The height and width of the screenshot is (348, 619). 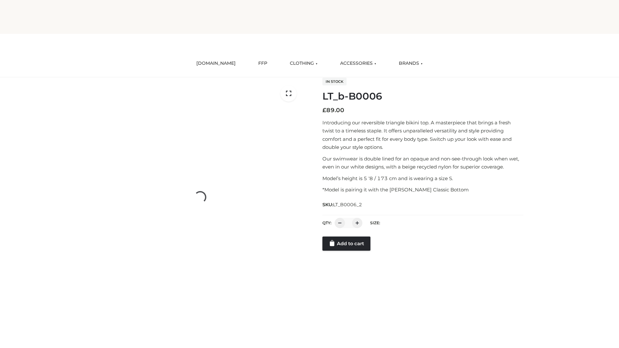 What do you see at coordinates (423, 135) in the screenshot?
I see `p: Introducing our reversible triangle bikini top. A masterpiece that brings a fresh twist to a time...` at bounding box center [423, 135].